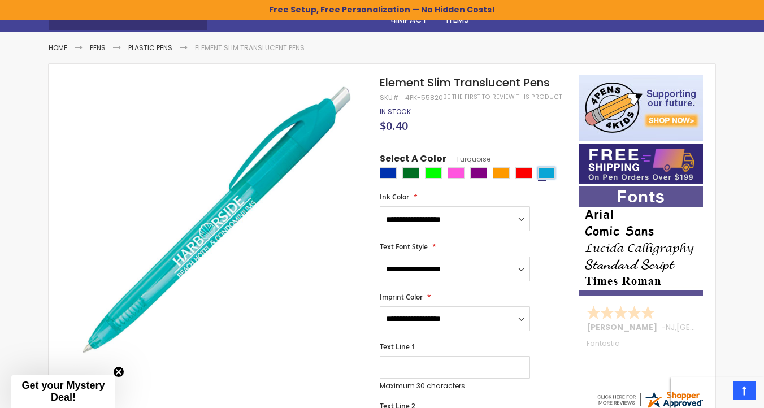  What do you see at coordinates (641, 108) in the screenshot?
I see `img: 4pens 4 kids` at bounding box center [641, 108].